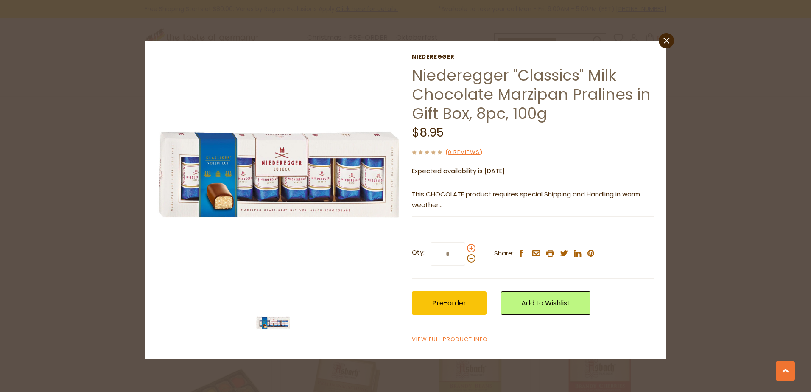  Describe the element at coordinates (531, 94) in the screenshot. I see `a: Niederegger "Classics" Milk Chocolate Marzipan Pralines in Gift Box, 8pc, 100g` at that location.